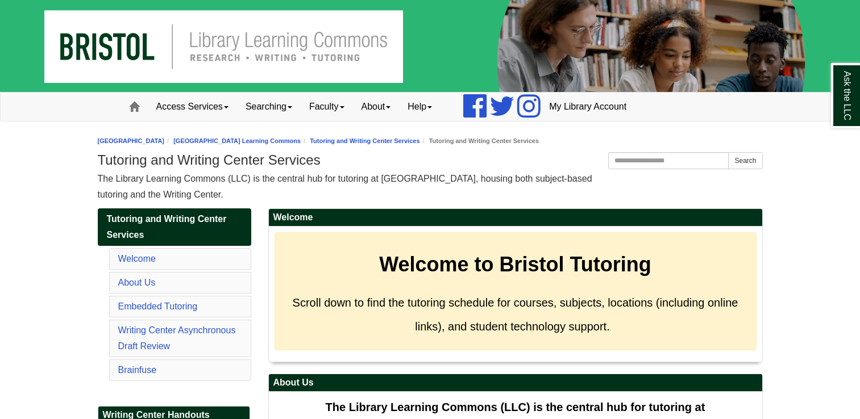 This screenshot has width=860, height=419. What do you see at coordinates (167, 227) in the screenshot?
I see `span: Tutoring and Writing Center Services` at bounding box center [167, 227].